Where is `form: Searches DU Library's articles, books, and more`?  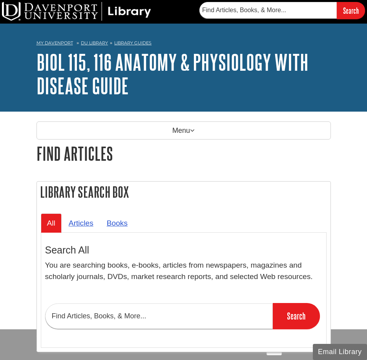
form: Searches DU Library's articles, books, and more is located at coordinates (282, 10).